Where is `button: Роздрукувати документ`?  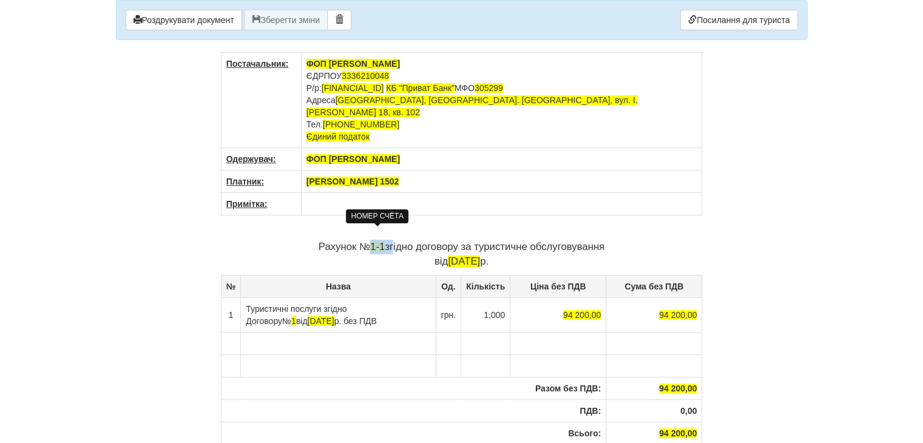 button: Роздрукувати документ is located at coordinates (184, 20).